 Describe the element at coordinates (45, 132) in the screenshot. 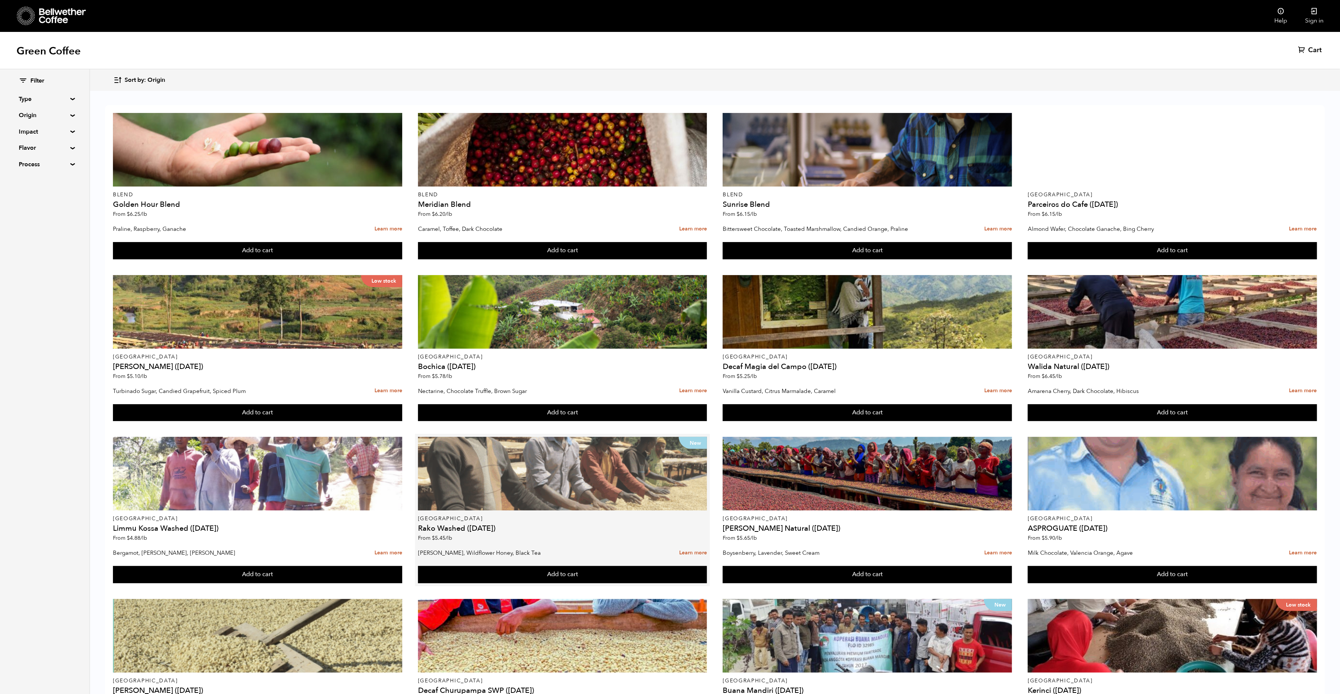

I see `summary: Impact` at that location.